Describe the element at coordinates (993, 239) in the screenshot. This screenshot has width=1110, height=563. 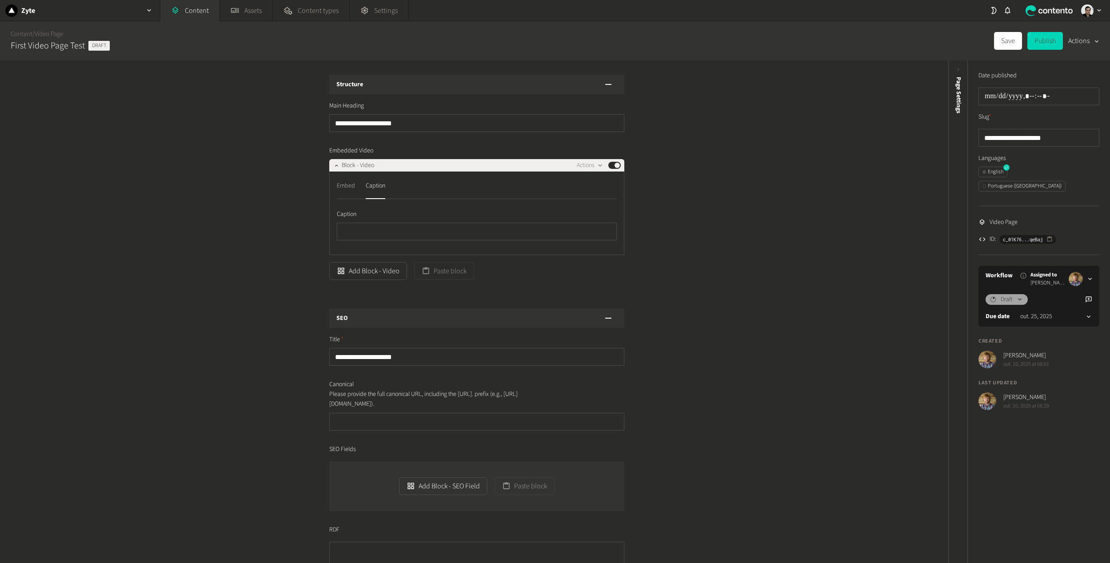
I see `span: ID:` at that location.